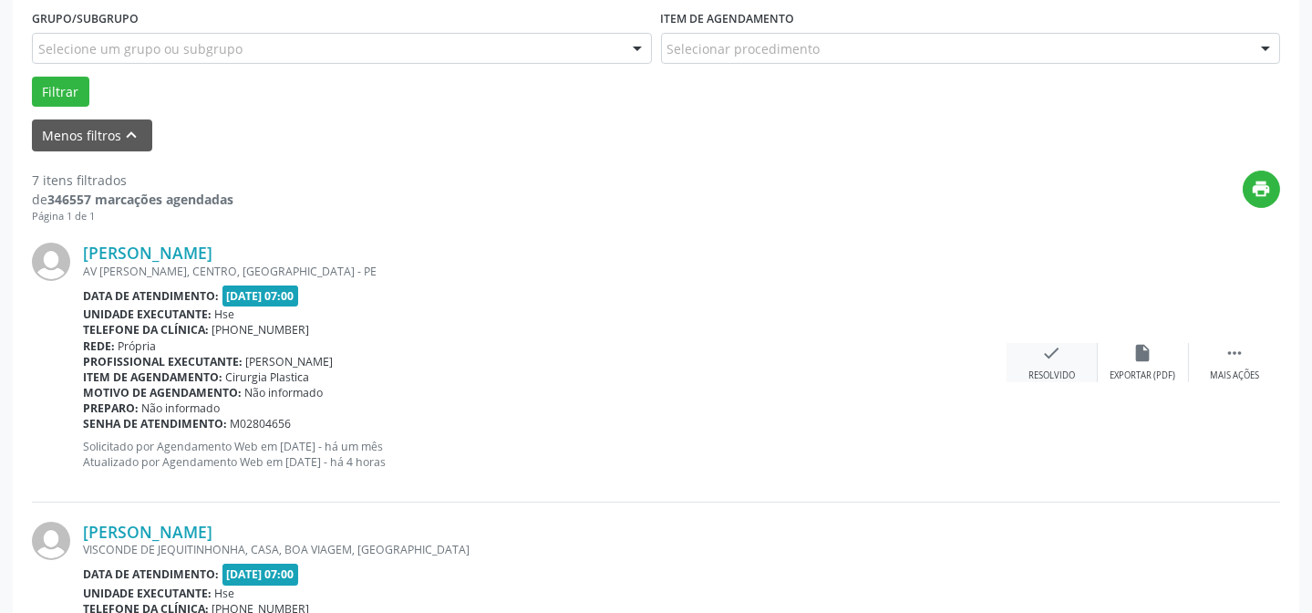  What do you see at coordinates (98, 346) in the screenshot?
I see `b: Rede:` at bounding box center [98, 346].